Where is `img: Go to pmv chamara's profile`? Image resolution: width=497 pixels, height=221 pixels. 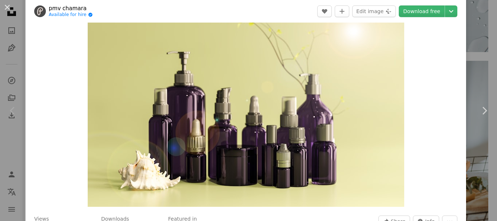 img: Go to pmv chamara's profile is located at coordinates (40, 11).